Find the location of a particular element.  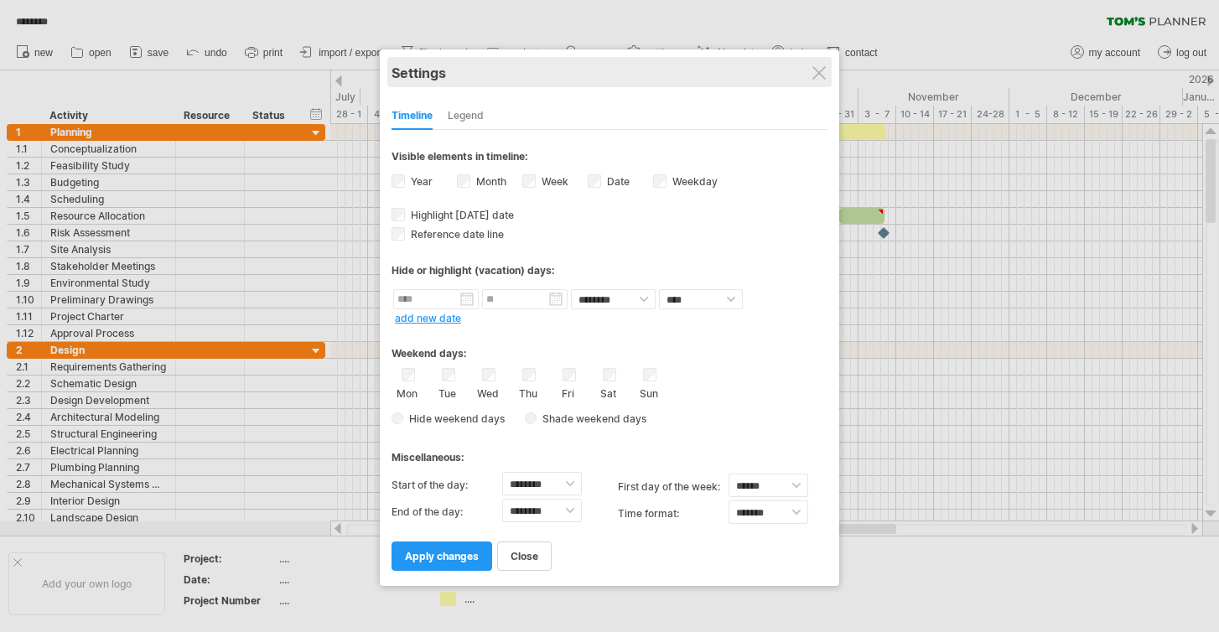

label: Wed is located at coordinates (487, 392).